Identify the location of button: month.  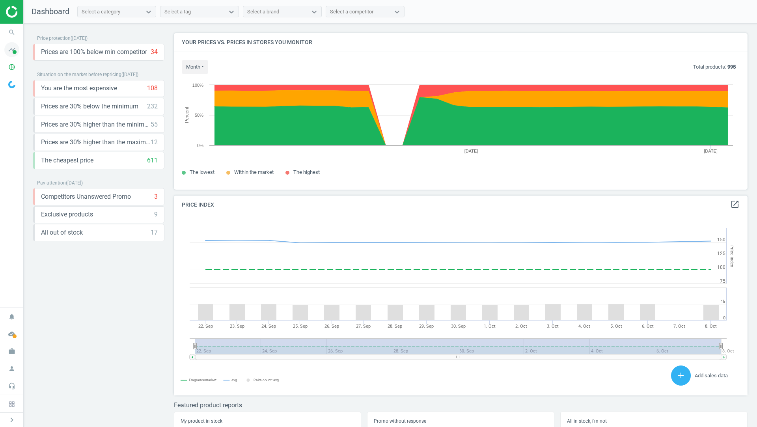
(195, 67).